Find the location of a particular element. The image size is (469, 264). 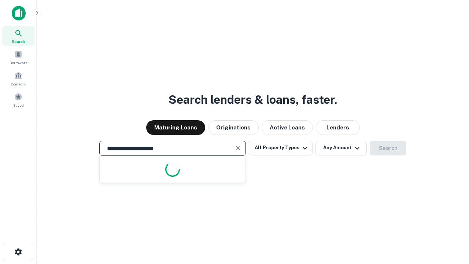

h3: Search lenders & loans, faster. is located at coordinates (253, 100).